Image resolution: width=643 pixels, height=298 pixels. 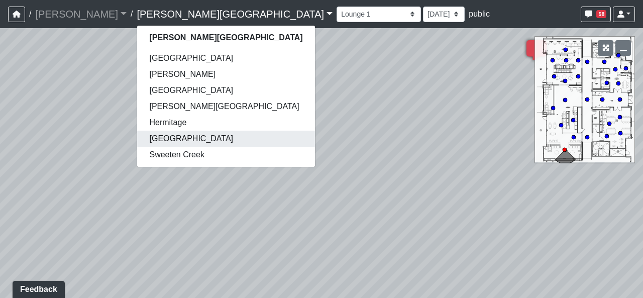 I want to click on button: Feedback, so click(x=31, y=12).